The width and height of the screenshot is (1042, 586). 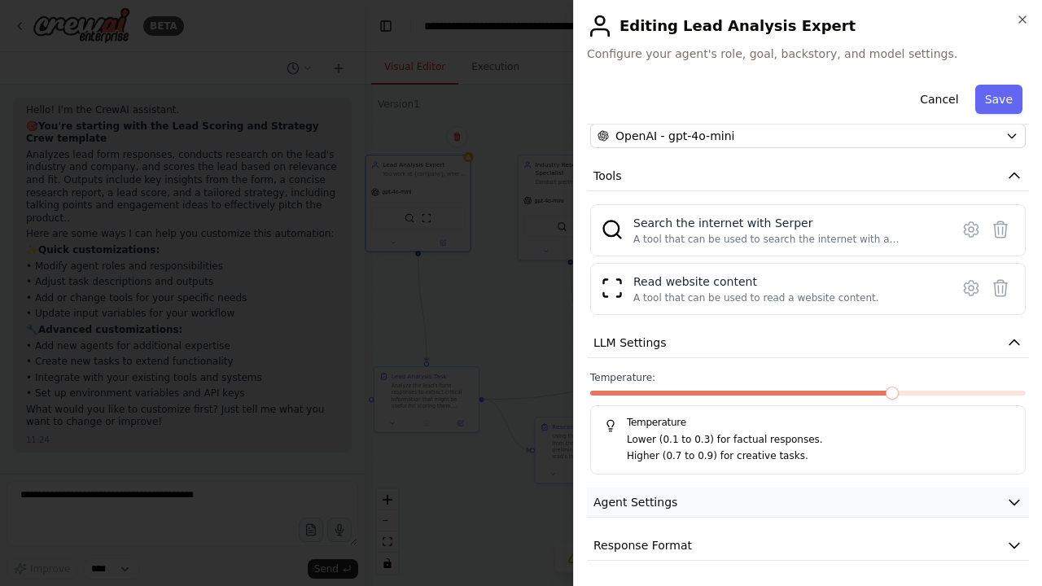 What do you see at coordinates (999, 99) in the screenshot?
I see `button: Save` at bounding box center [999, 99].